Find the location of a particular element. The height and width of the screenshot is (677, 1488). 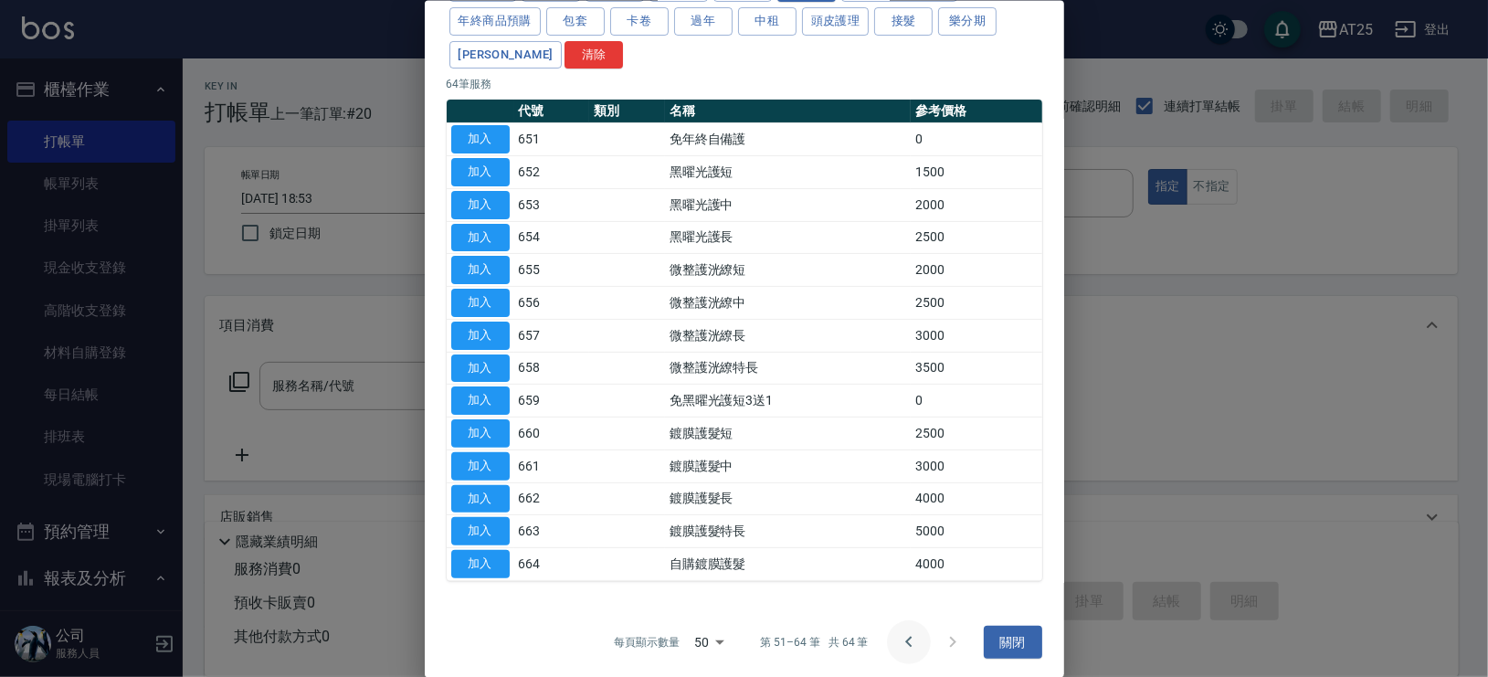

td: 662 is located at coordinates (552, 499).